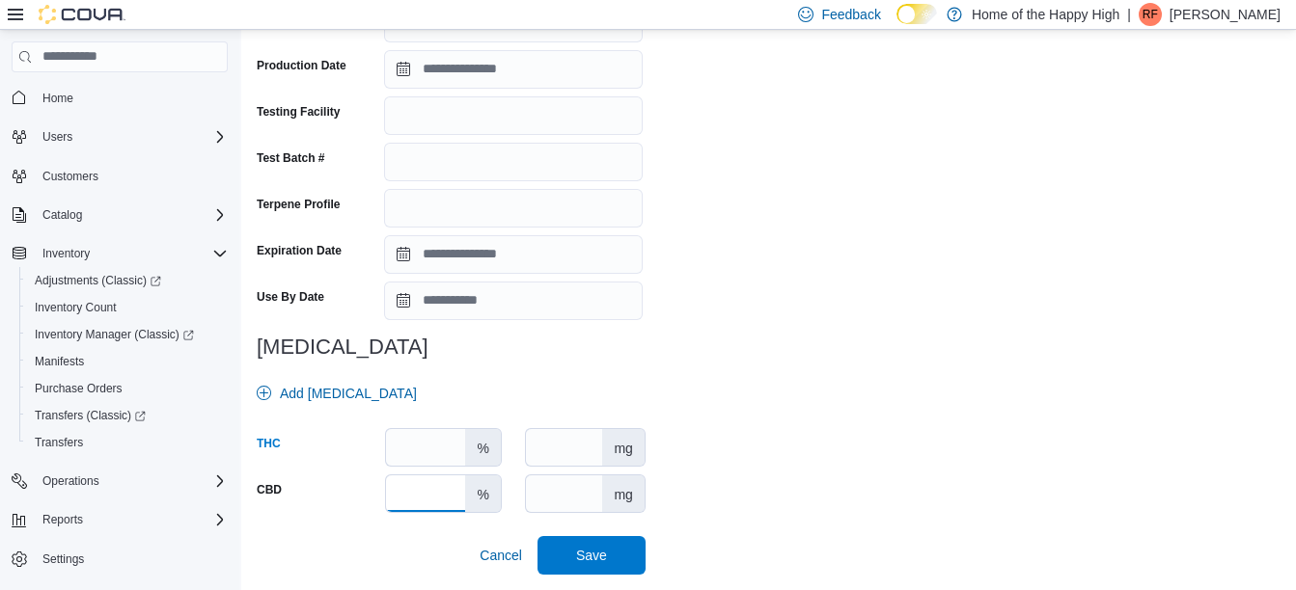 This screenshot has height=590, width=1296. What do you see at coordinates (63, 560) in the screenshot?
I see `a: Settings` at bounding box center [63, 560].